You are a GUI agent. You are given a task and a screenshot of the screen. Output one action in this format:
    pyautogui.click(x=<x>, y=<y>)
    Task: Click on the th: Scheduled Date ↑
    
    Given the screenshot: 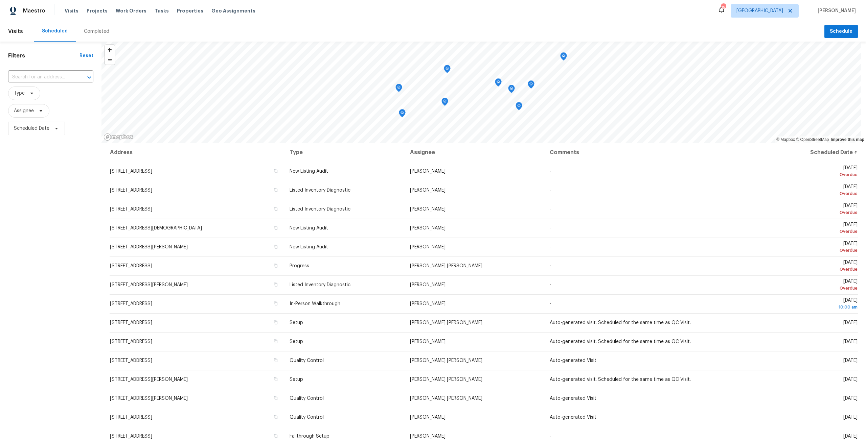 What is the action you would take?
    pyautogui.click(x=813, y=152)
    